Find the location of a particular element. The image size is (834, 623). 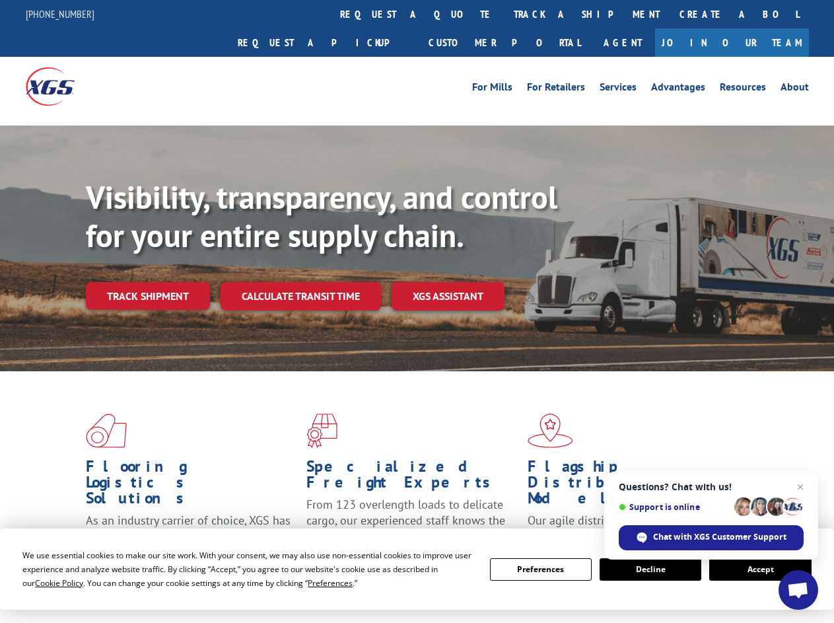

button: Accept is located at coordinates (760, 569).